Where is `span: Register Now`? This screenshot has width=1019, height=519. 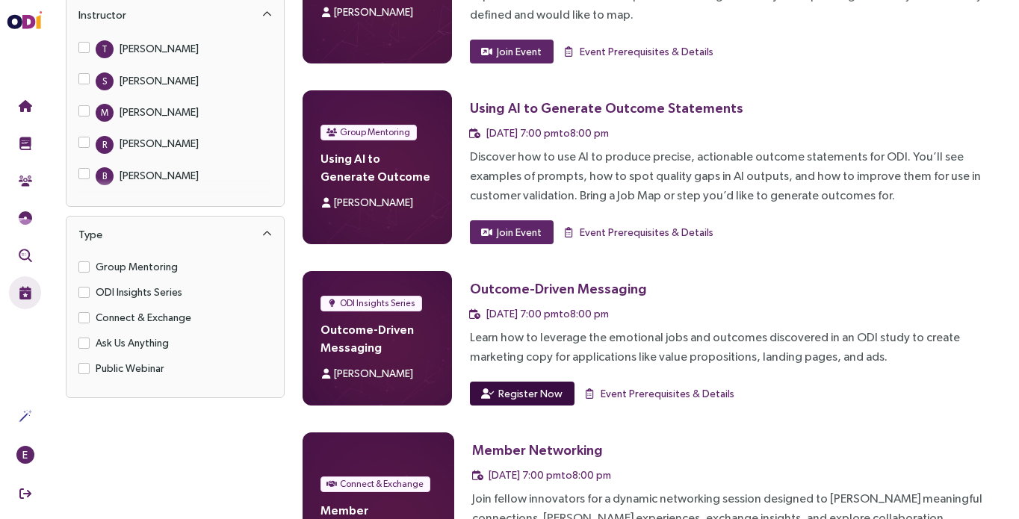
span: Register Now is located at coordinates (530, 394).